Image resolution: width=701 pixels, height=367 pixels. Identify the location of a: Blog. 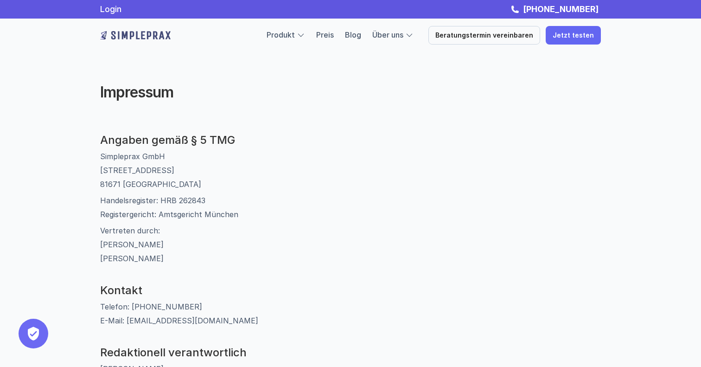
(353, 35).